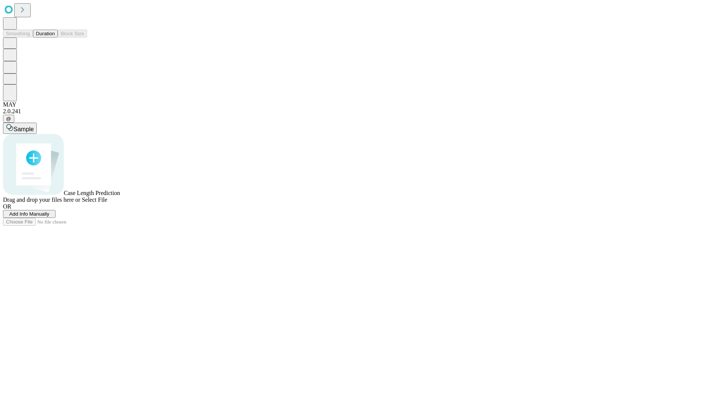 This screenshot has width=720, height=405. Describe the element at coordinates (72, 33) in the screenshot. I see `button: Block Size` at that location.